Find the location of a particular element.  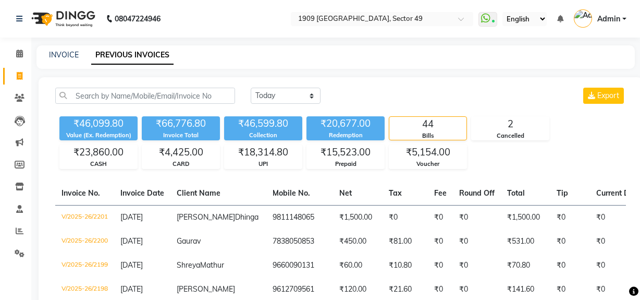

td: ₹81.00 is located at coordinates (405, 241).